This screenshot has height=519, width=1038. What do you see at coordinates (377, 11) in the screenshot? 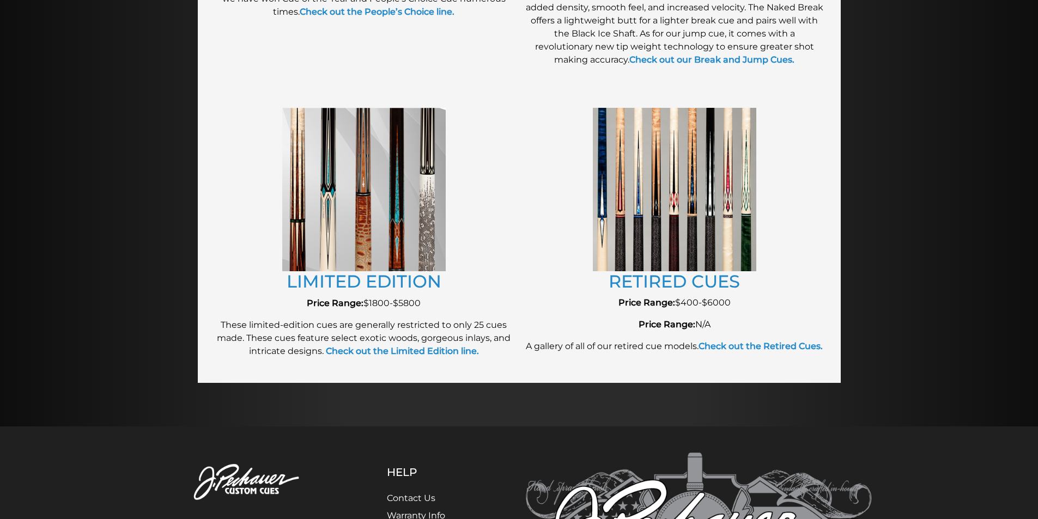
I see `strong: Check out the People’s Choice line.` at bounding box center [377, 11].